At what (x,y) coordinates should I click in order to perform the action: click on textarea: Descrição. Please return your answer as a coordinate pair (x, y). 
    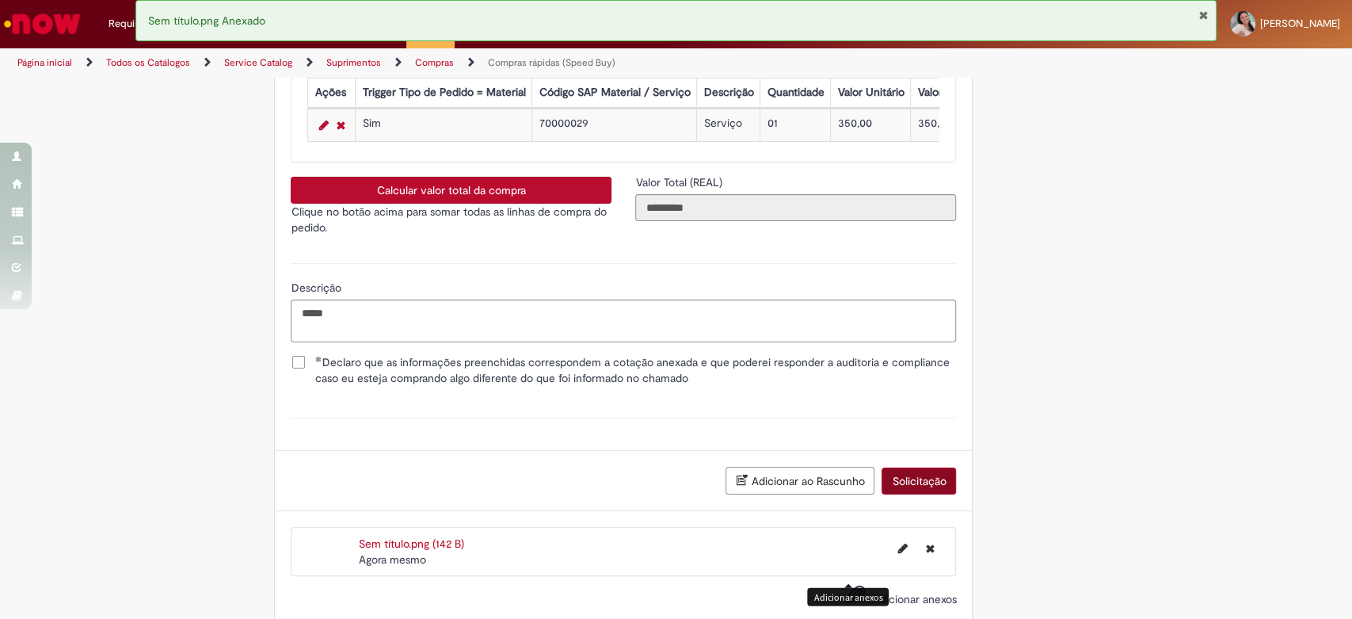
    Looking at the image, I should click on (623, 321).